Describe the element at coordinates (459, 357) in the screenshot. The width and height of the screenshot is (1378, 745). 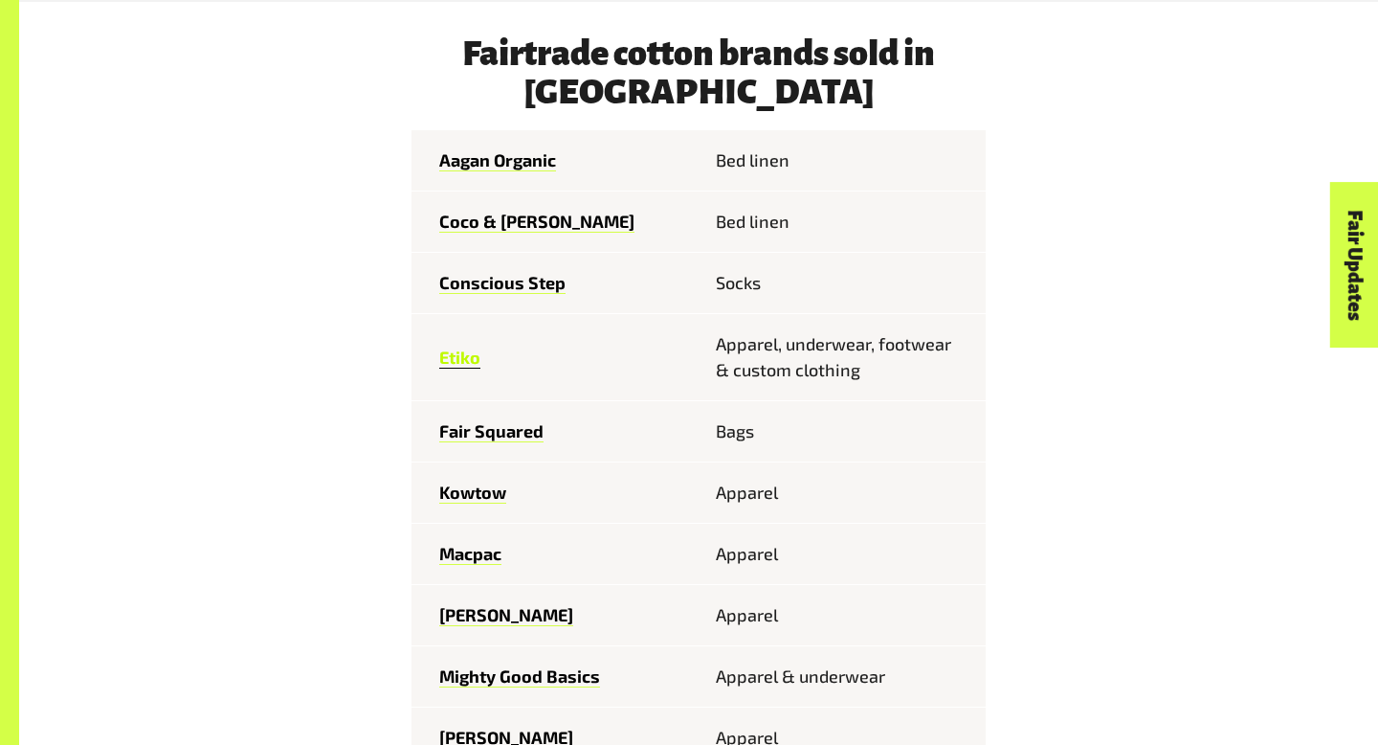
I see `a: Etiko` at that location.